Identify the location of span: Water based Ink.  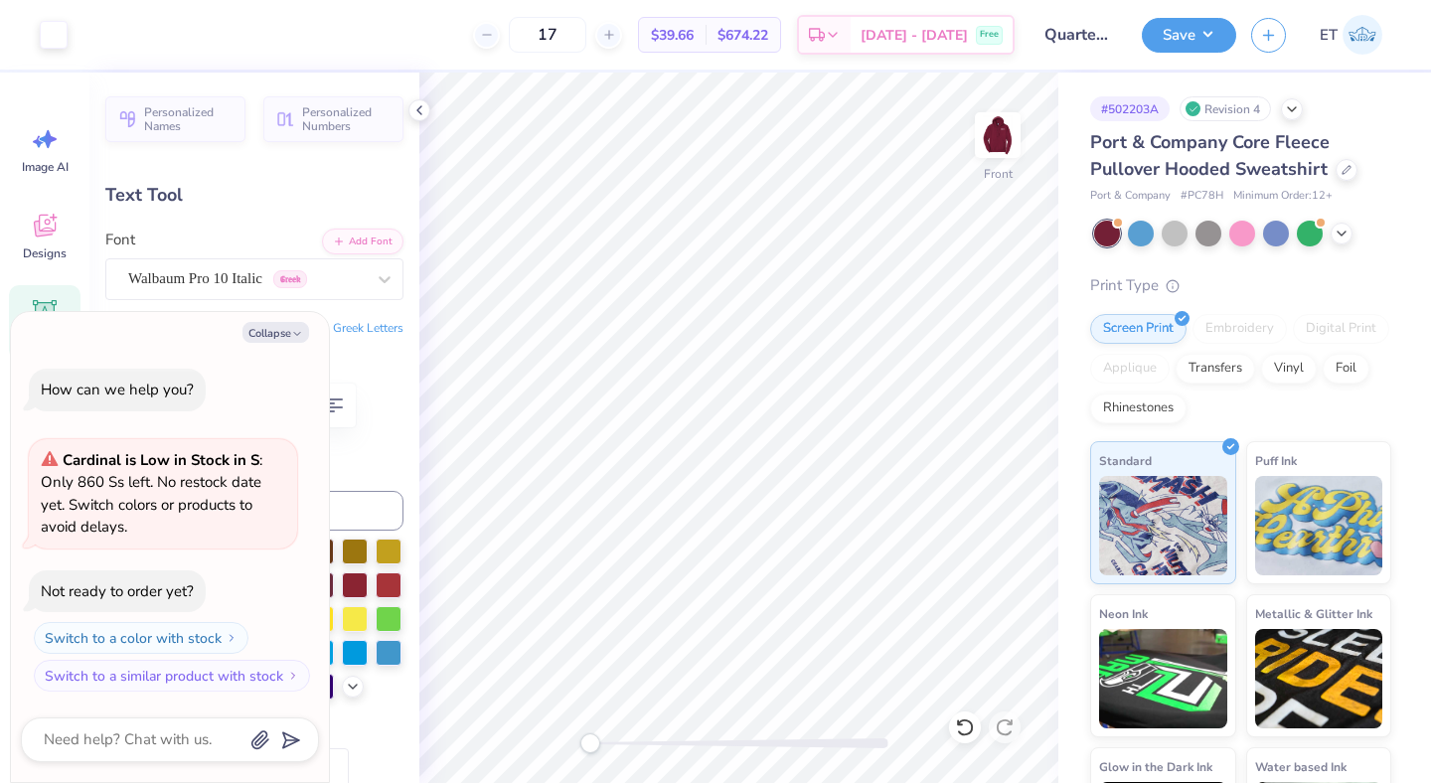
(1301, 766).